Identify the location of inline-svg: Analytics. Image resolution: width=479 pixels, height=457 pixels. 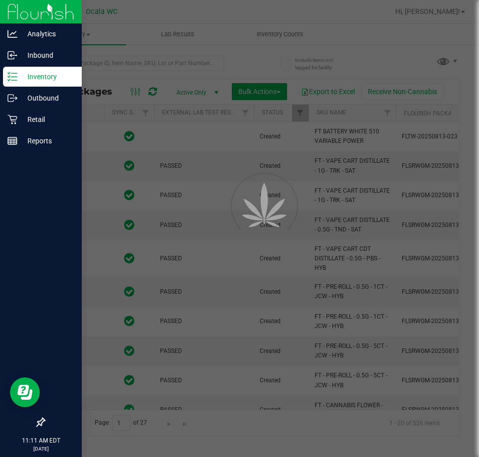
(12, 34).